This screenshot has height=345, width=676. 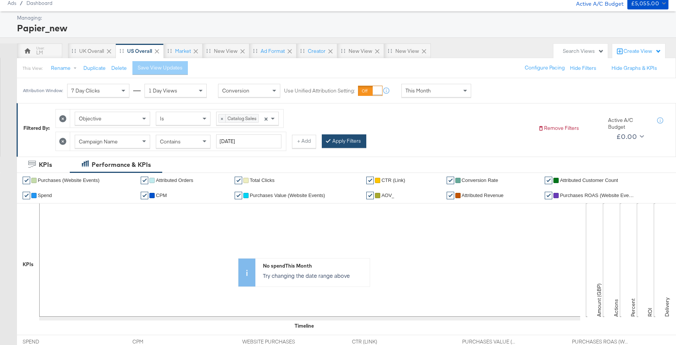 What do you see at coordinates (629, 123) in the screenshot?
I see `div: Active A/C Budget` at bounding box center [629, 123].